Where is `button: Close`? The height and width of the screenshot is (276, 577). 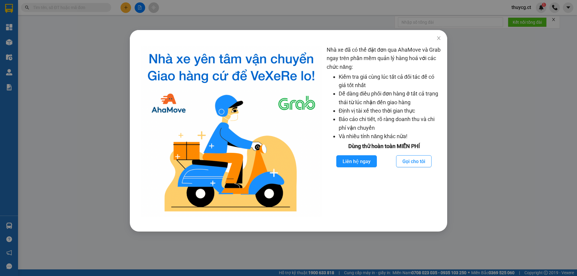 button: Close is located at coordinates (439, 38).